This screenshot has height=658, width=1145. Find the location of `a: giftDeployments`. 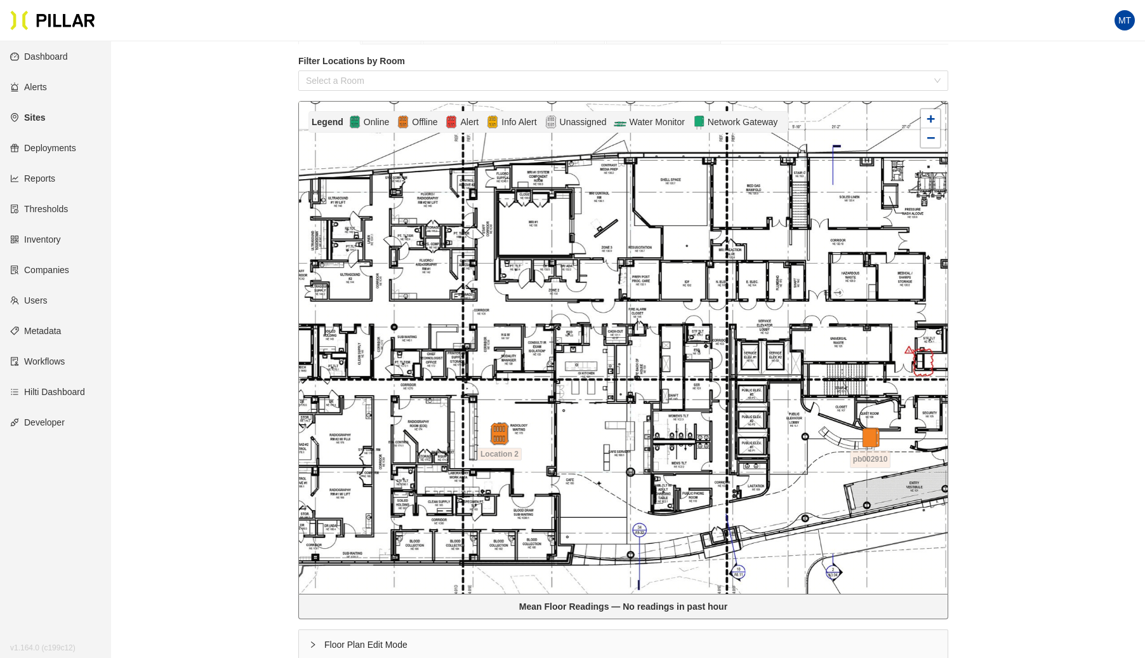

a: giftDeployments is located at coordinates (43, 148).